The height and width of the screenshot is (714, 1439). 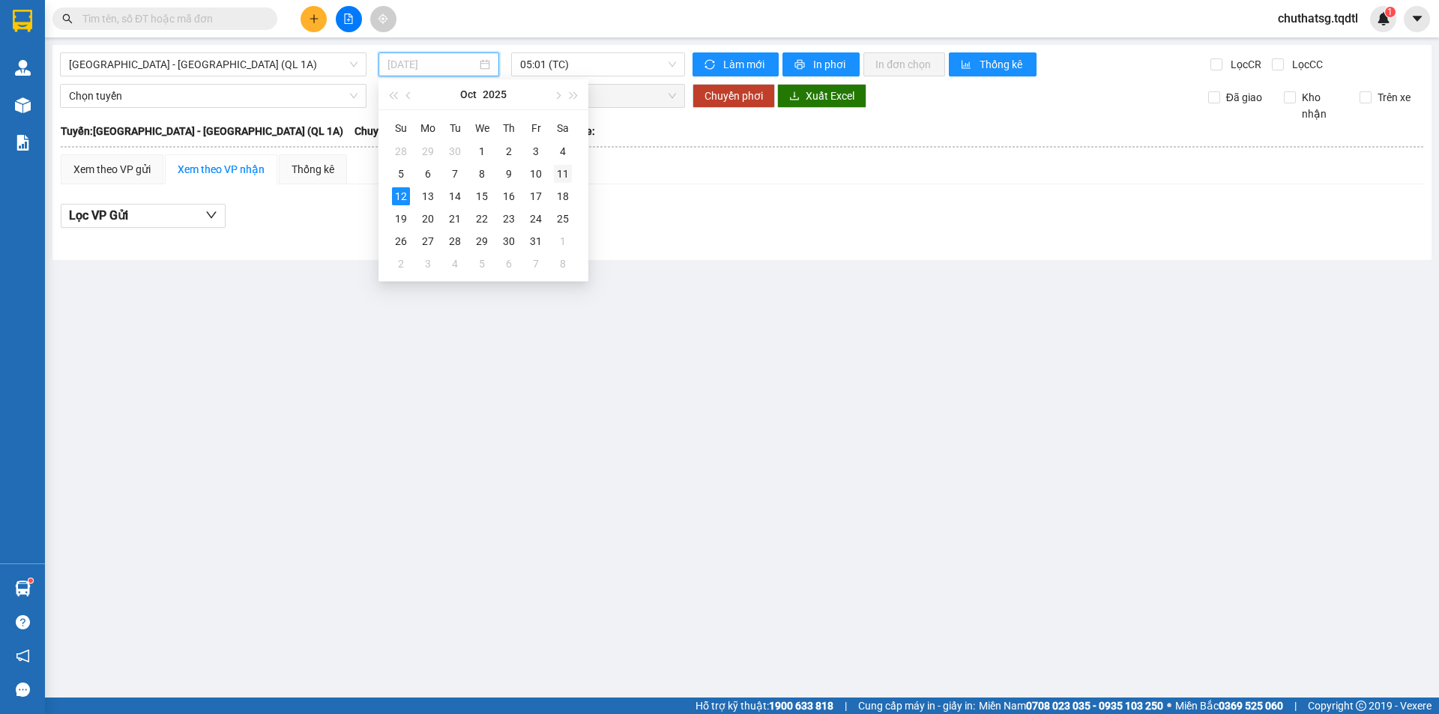 I want to click on span: 0862024120, so click(x=154, y=52).